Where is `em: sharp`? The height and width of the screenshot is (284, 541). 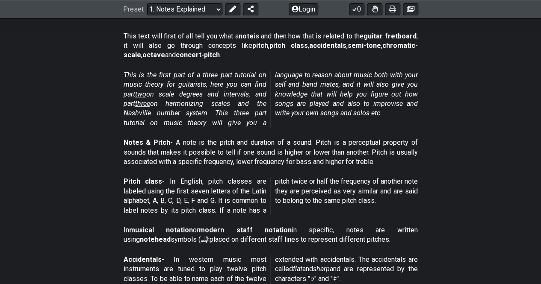
em: sharp is located at coordinates (321, 269).